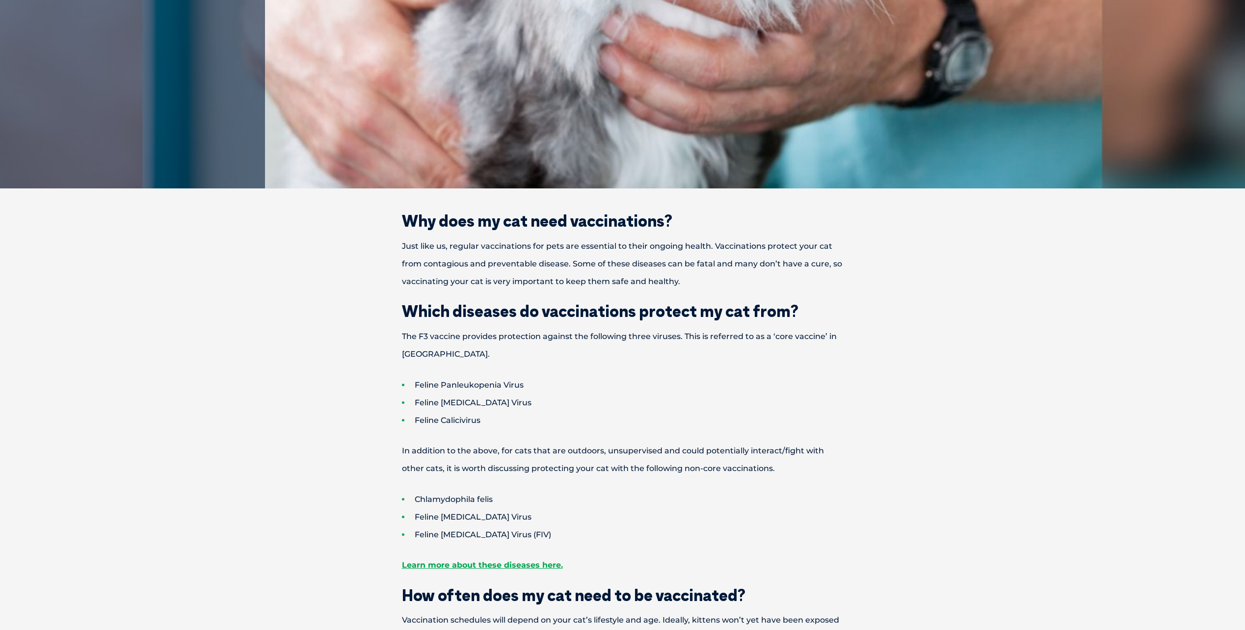 Image resolution: width=1245 pixels, height=630 pixels. What do you see at coordinates (623, 595) in the screenshot?
I see `h2: How often does my cat need to be vaccinated?` at bounding box center [623, 595].